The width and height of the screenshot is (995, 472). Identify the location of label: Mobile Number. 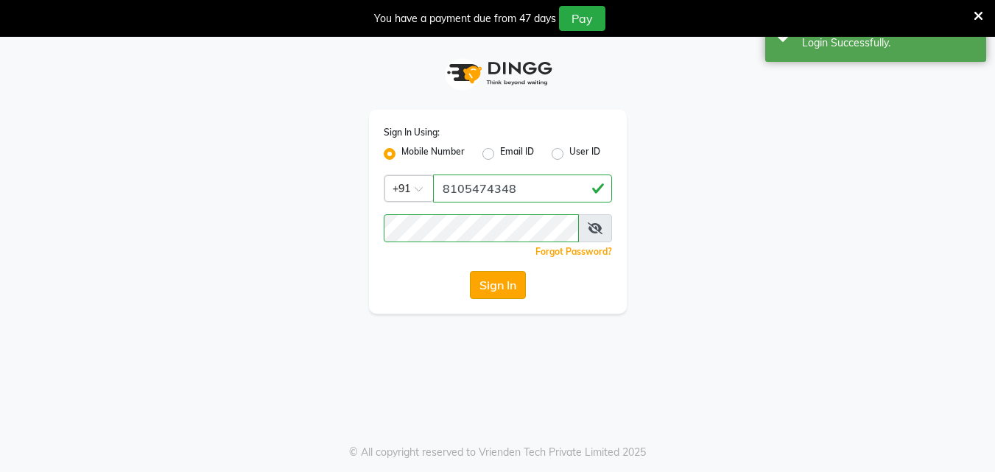
(433, 154).